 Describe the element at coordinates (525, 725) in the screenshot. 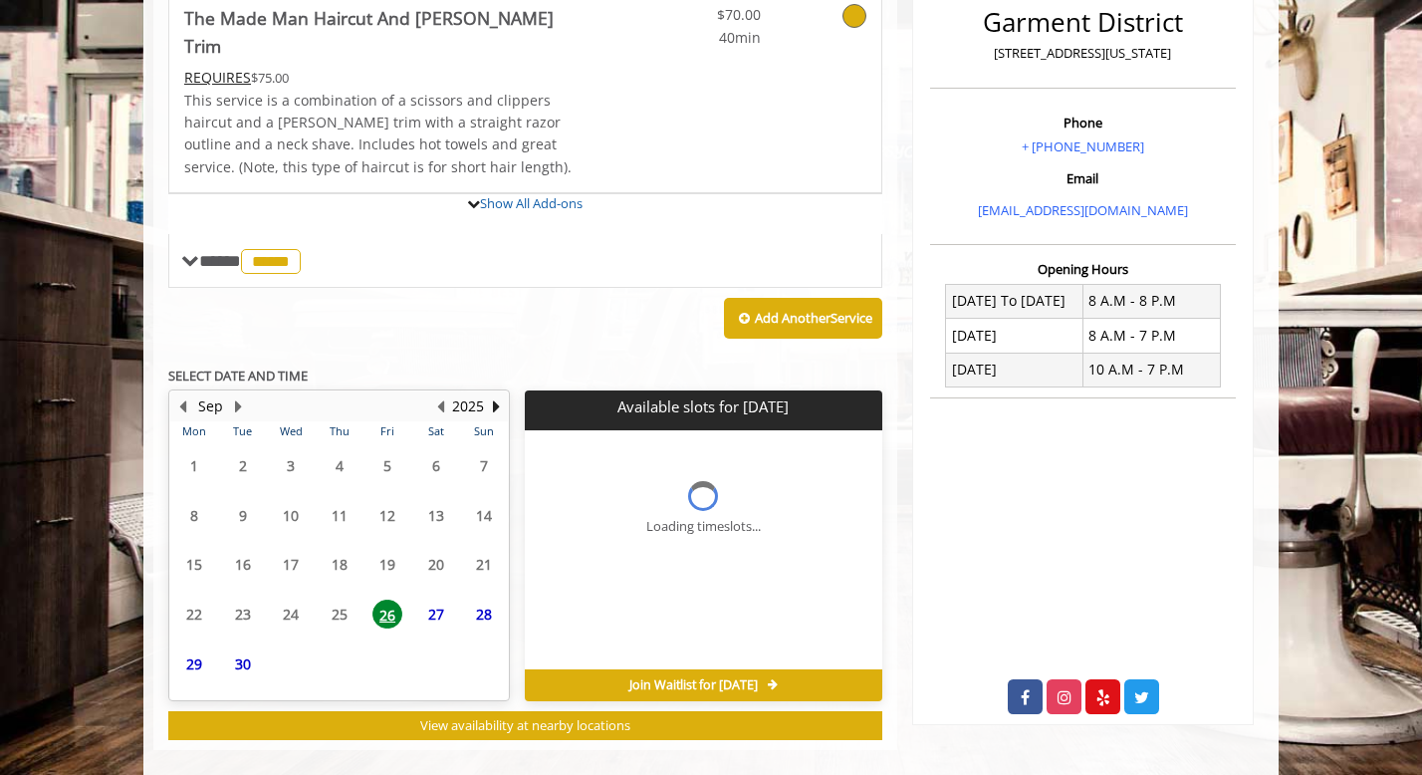

I see `button: View availability at nearby locations` at that location.